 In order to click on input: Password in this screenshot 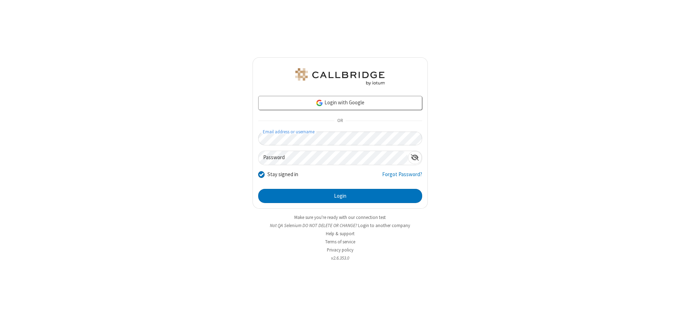, I will do `click(333, 158)`.